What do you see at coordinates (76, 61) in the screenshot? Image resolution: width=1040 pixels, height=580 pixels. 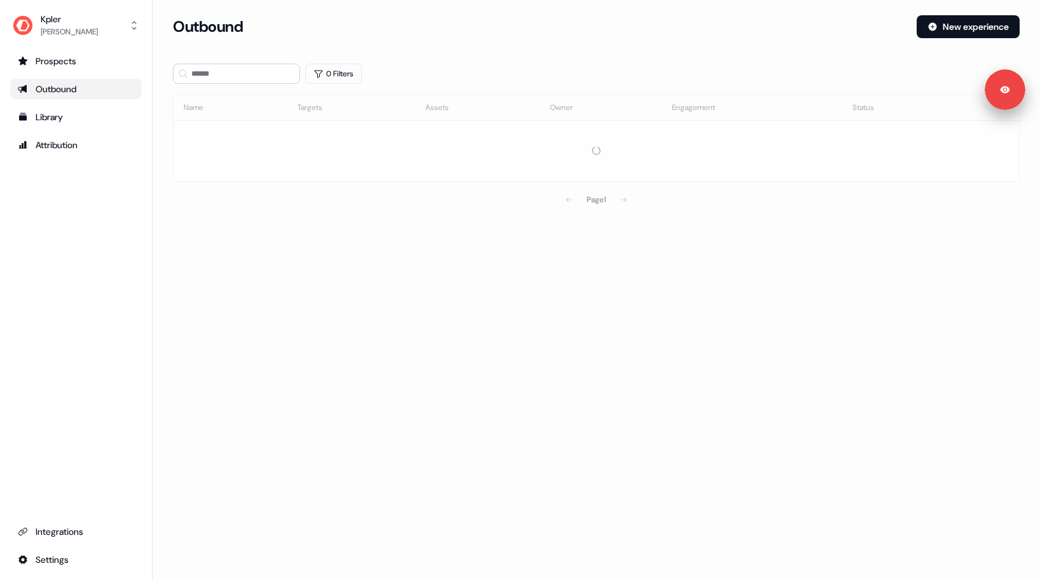 I see `div: Prospects` at bounding box center [76, 61].